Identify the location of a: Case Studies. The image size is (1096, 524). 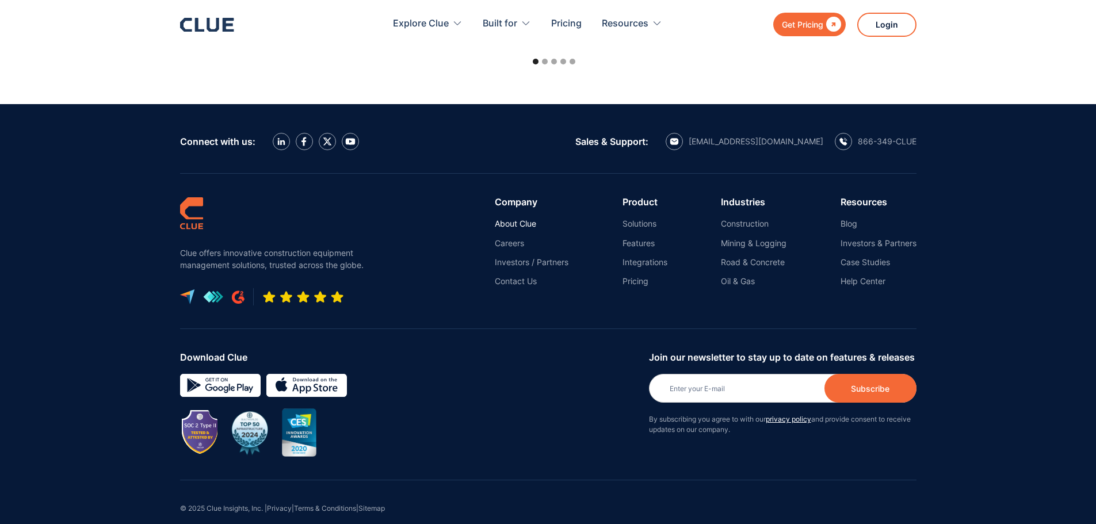
(879, 262).